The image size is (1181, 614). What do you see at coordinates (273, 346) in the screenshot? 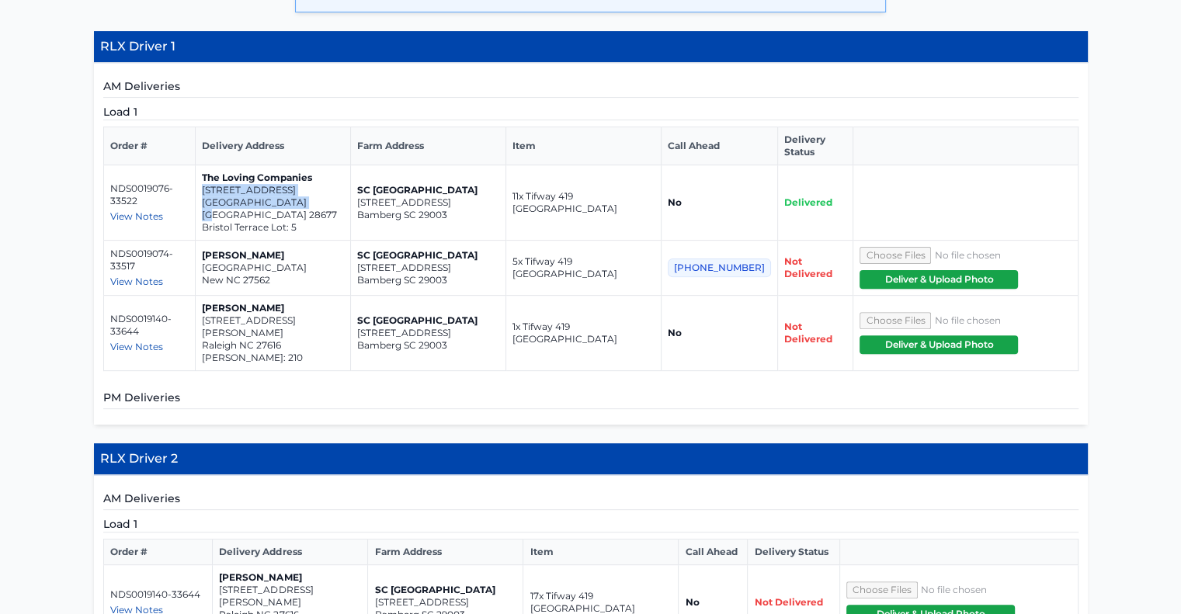
I see `p: Raleigh NC 27616` at bounding box center [273, 346].